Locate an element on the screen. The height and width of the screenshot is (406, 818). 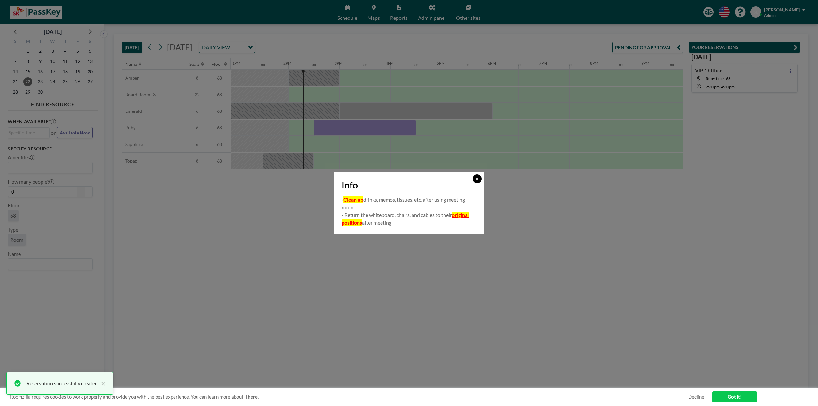
a: Decline is located at coordinates (696, 397).